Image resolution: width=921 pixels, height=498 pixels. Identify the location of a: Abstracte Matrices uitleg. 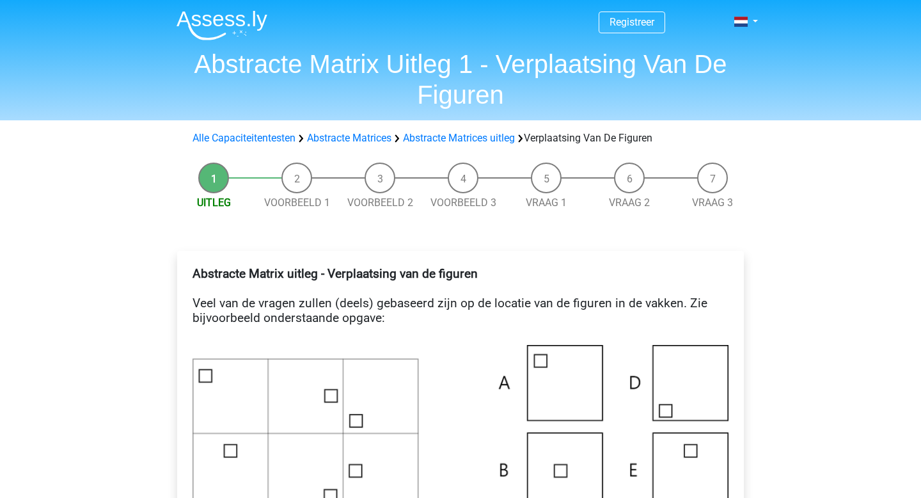
(459, 138).